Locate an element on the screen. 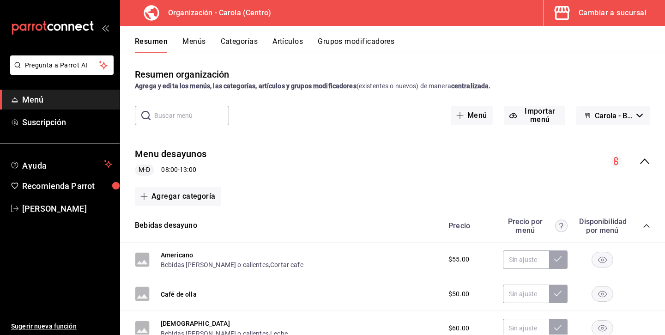  button: Americano is located at coordinates (177, 255).